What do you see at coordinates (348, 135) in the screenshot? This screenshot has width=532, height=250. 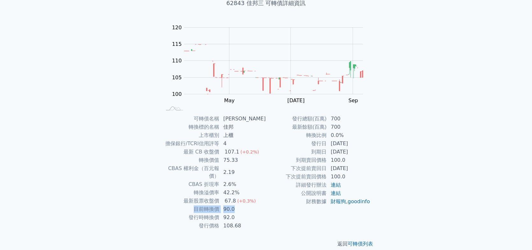 I see `td: 0.0%` at bounding box center [348, 135].